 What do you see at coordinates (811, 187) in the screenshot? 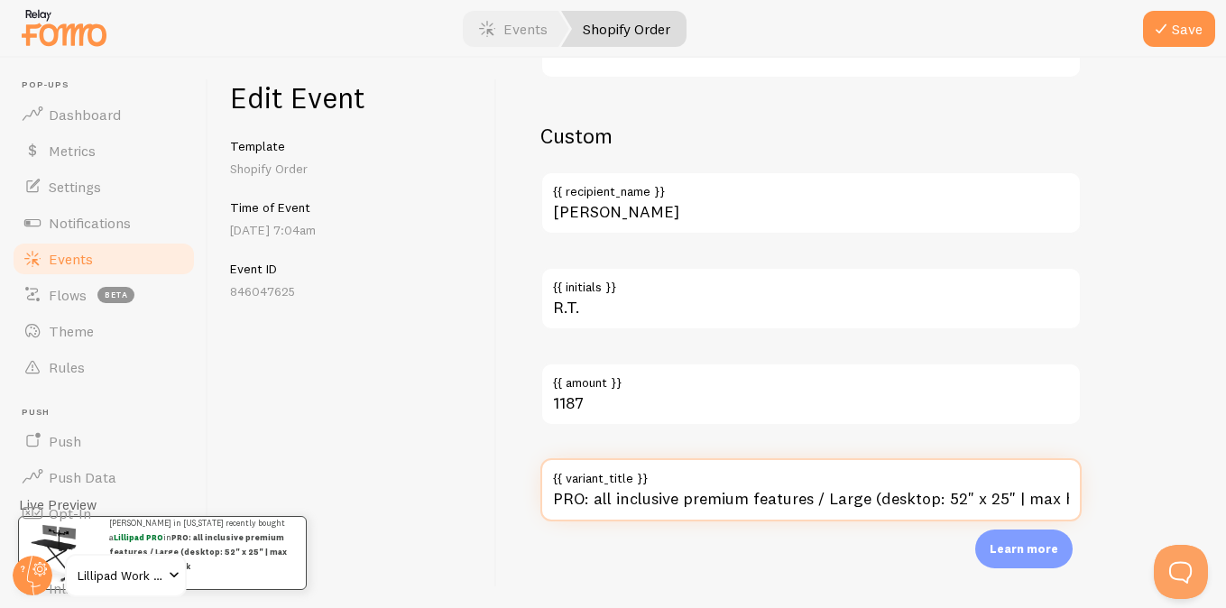
I see `label: {{ recipient_name }}` at bounding box center [811, 187].